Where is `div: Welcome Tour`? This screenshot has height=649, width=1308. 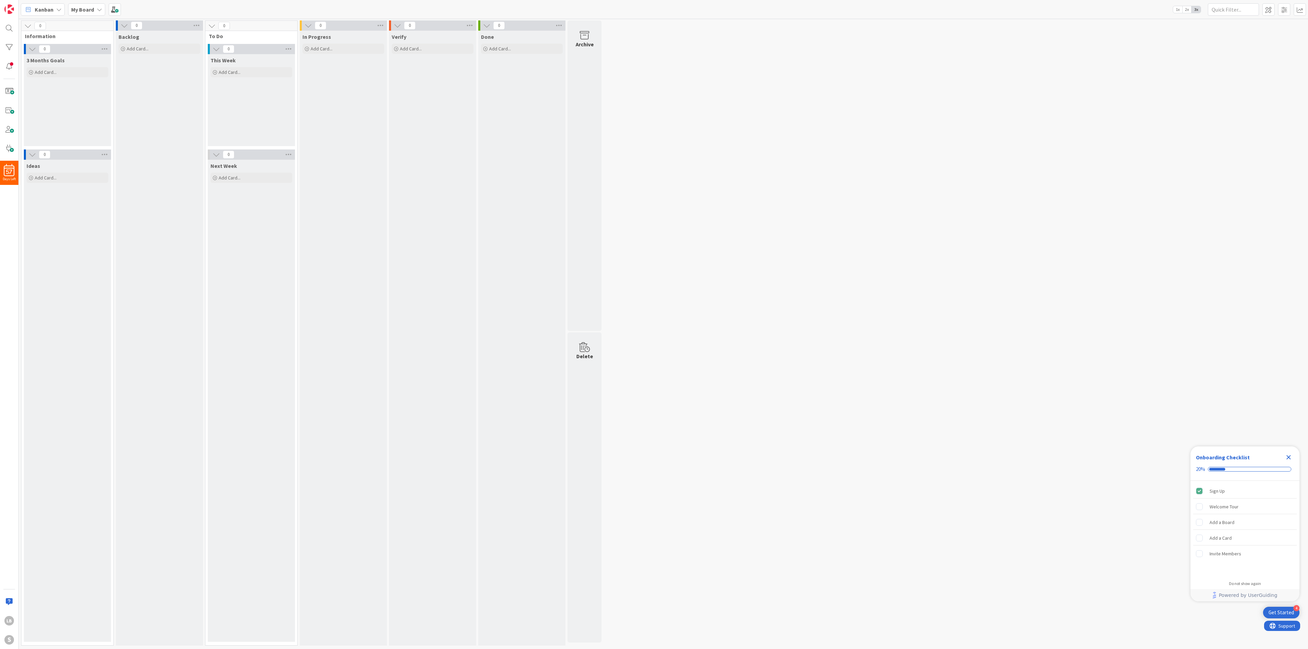 div: Welcome Tour is located at coordinates (1224, 507).